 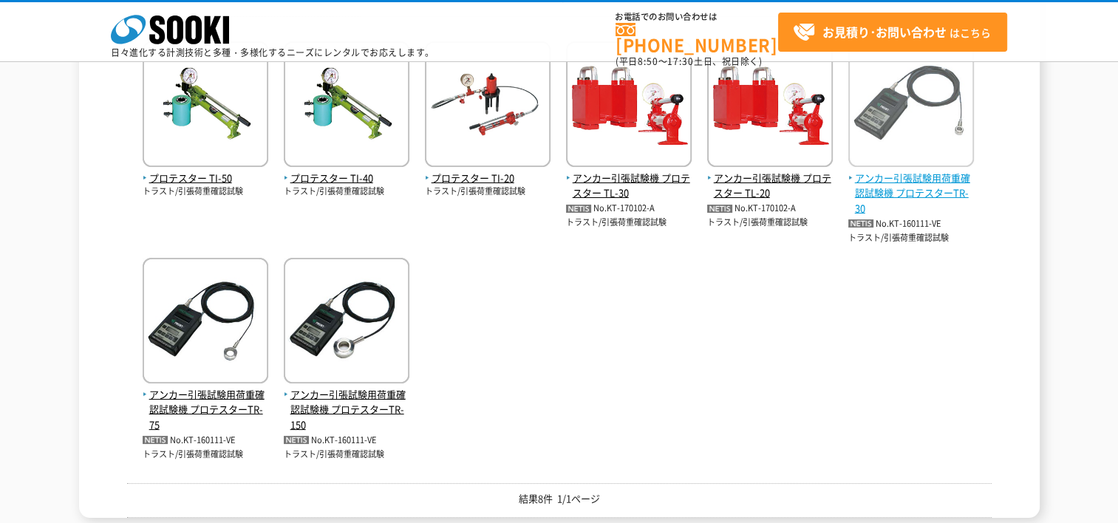 What do you see at coordinates (488, 178) in the screenshot?
I see `span: プロテスター TI-20` at bounding box center [488, 178].